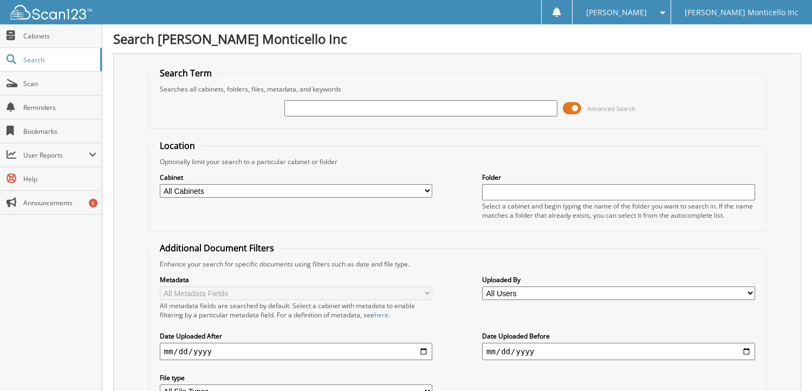 The image size is (812, 391). Describe the element at coordinates (60, 179) in the screenshot. I see `span: Help` at that location.